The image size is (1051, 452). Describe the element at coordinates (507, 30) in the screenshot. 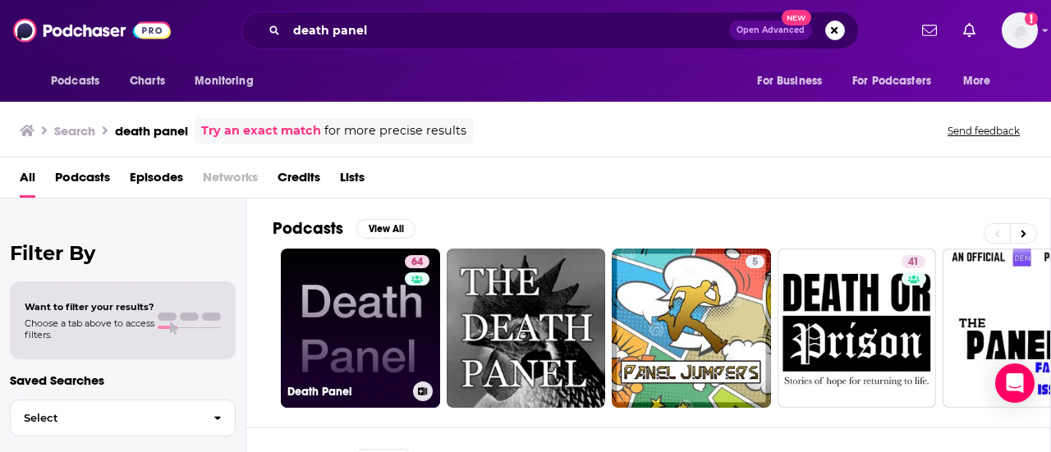

I see `input: Search podcasts, credits, & more...` at that location.